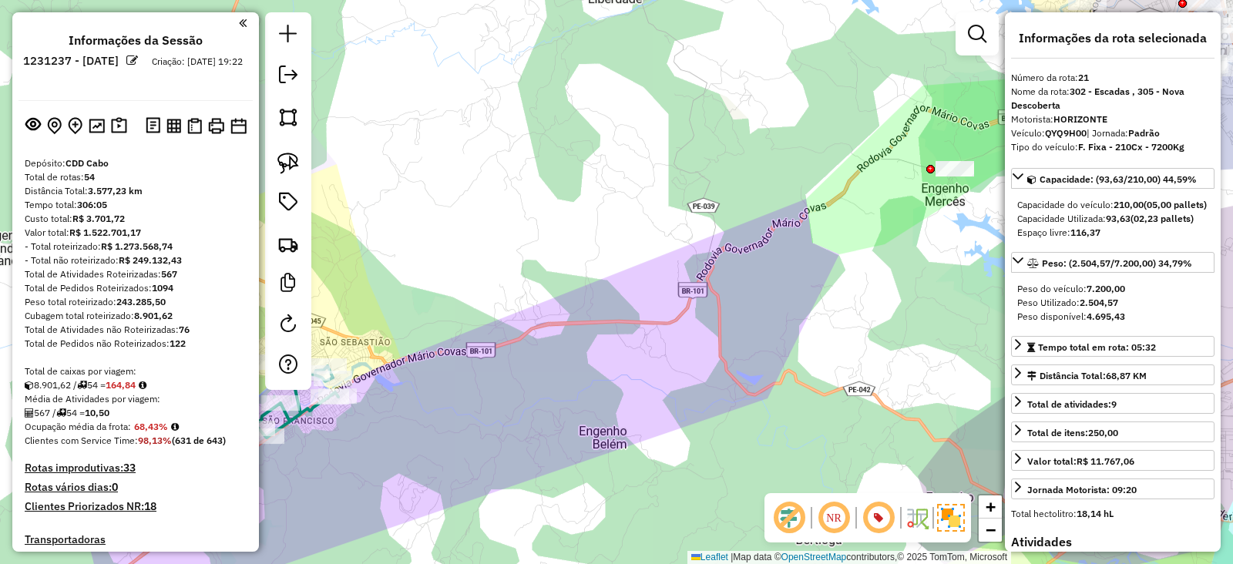 The image size is (1233, 564). Describe the element at coordinates (29, 385) in the screenshot. I see `i: Cubagem total roteirizado` at that location.